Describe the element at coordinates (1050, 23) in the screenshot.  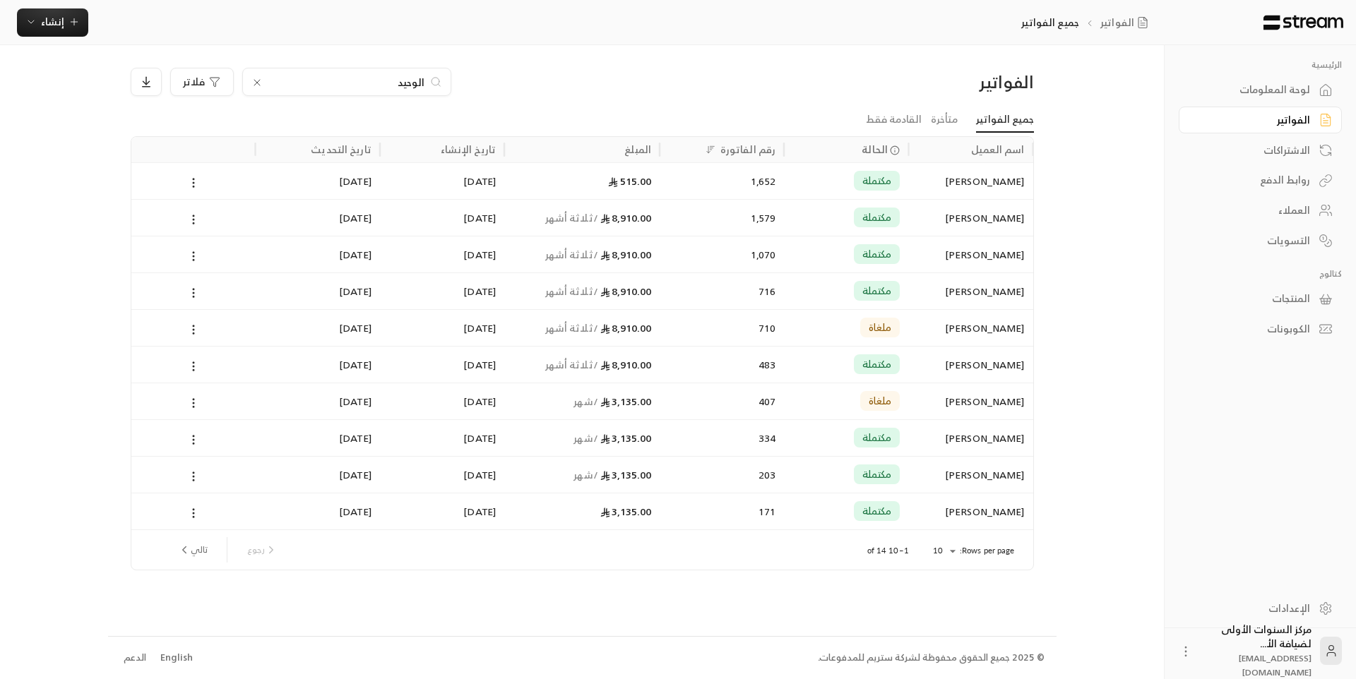
I see `p: جميع الفواتير` at that location.